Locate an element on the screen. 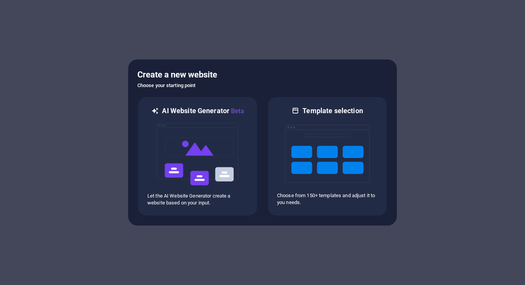  img: ai is located at coordinates (198, 154).